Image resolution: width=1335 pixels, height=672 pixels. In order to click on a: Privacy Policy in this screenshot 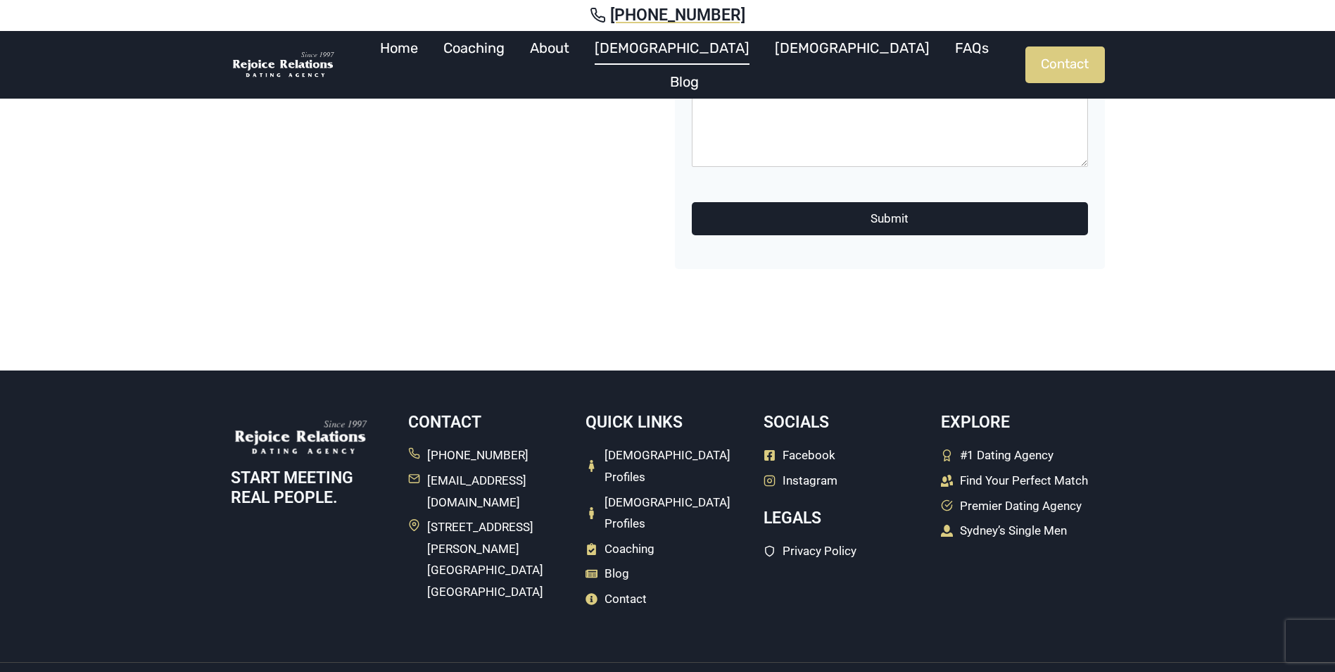, I will do `click(810, 550)`.